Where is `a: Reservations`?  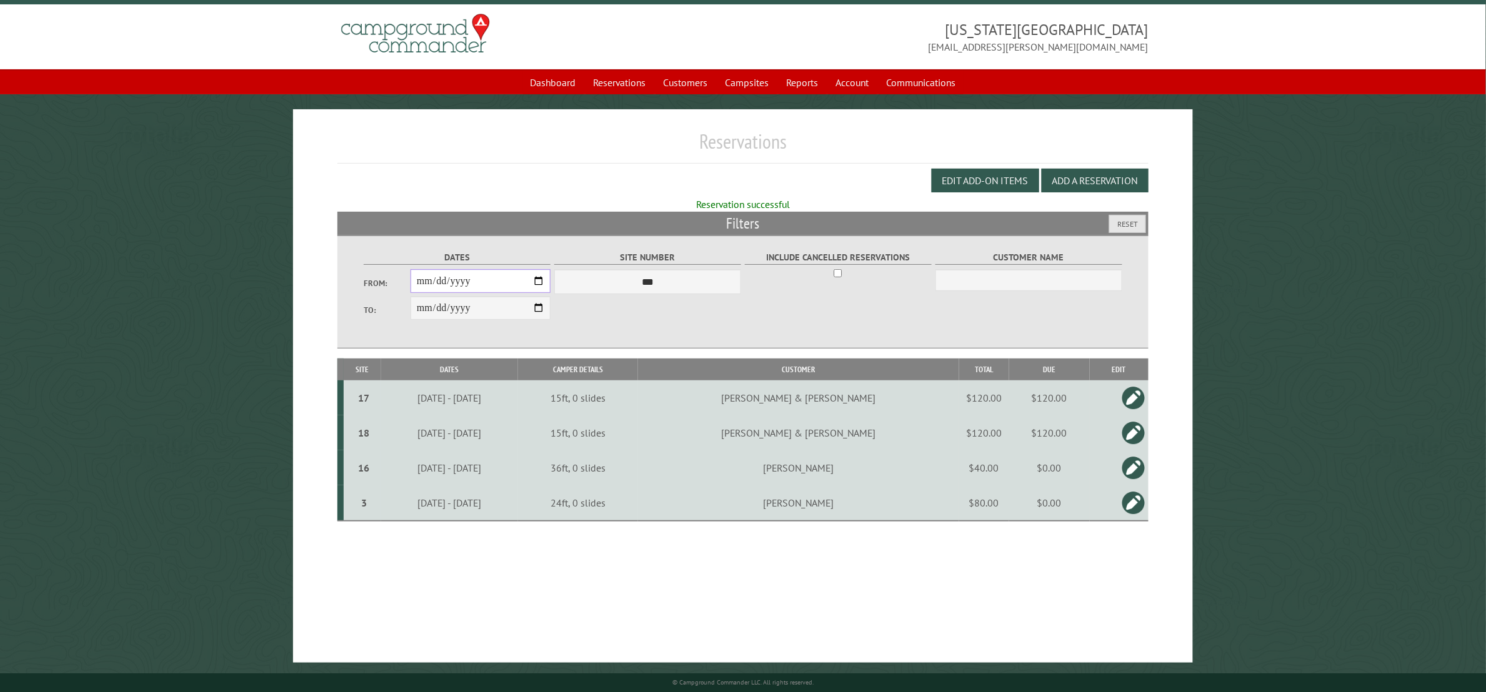
a: Reservations is located at coordinates (620, 82).